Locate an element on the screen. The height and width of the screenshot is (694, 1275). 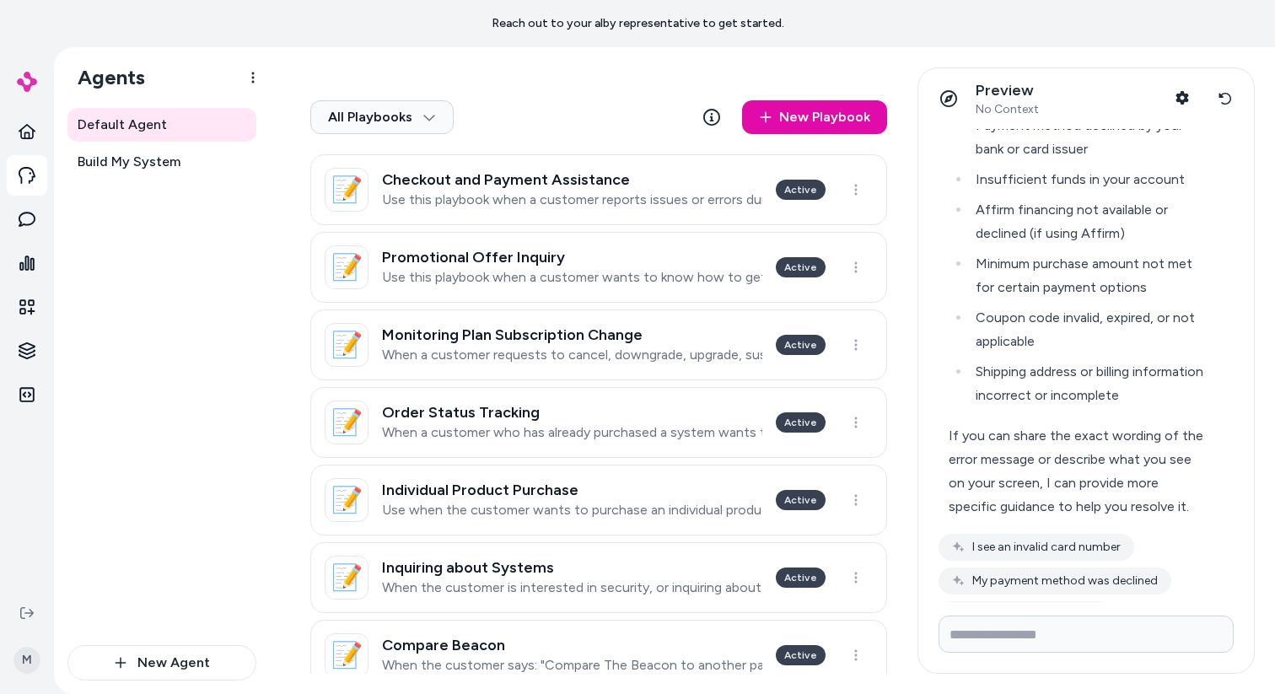
li: Coupon code invalid, expired, or not applicable is located at coordinates (1090, 330).